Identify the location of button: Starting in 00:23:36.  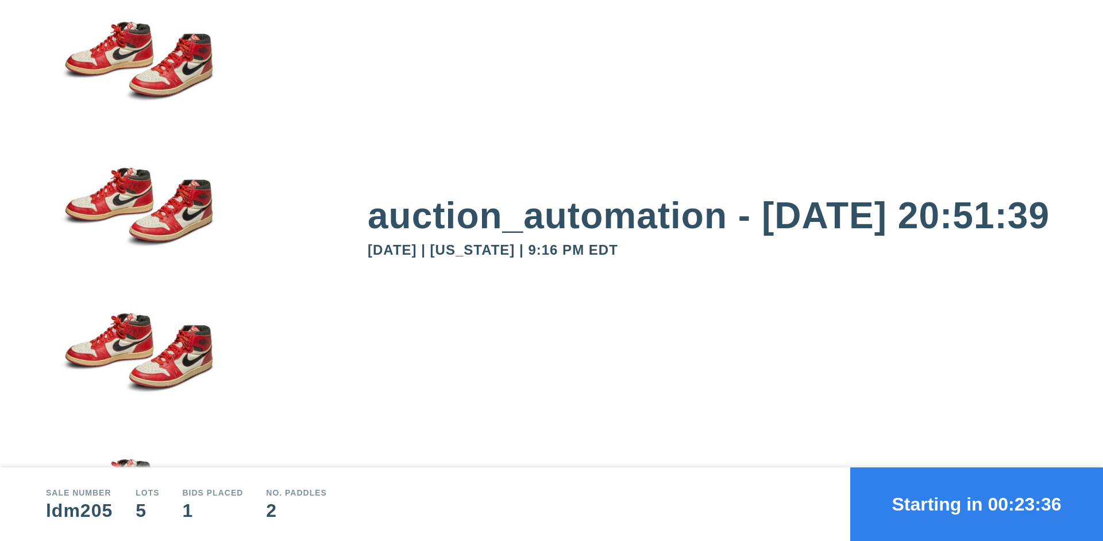
(977, 504).